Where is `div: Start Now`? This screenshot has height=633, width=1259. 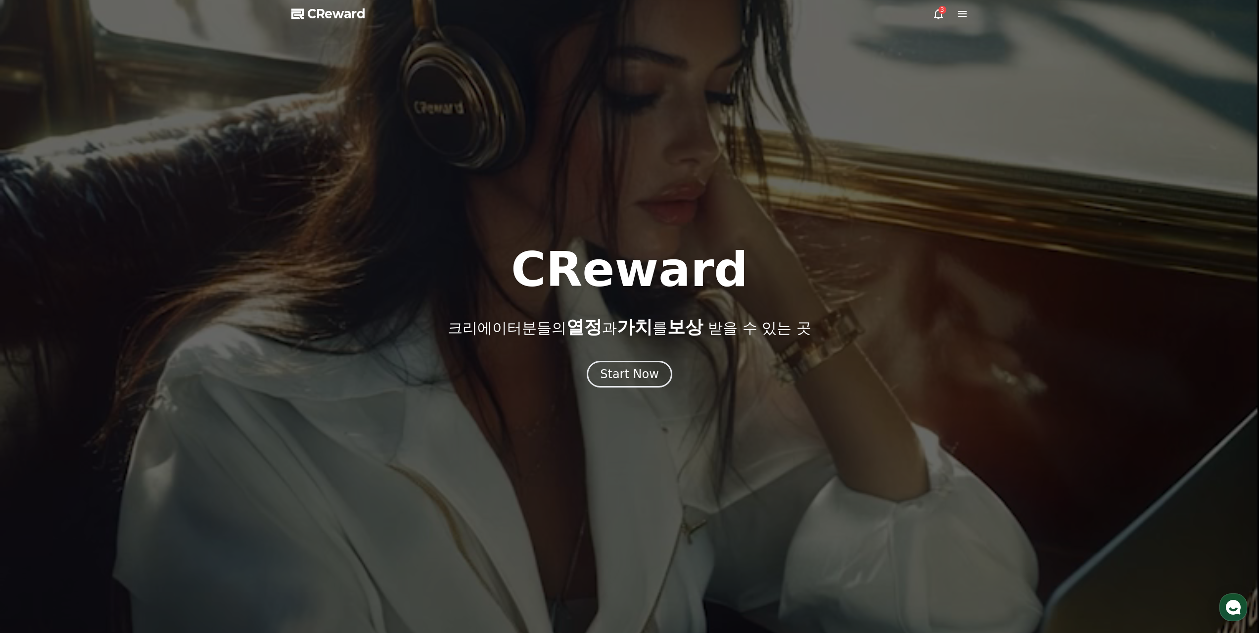 div: Start Now is located at coordinates (629, 374).